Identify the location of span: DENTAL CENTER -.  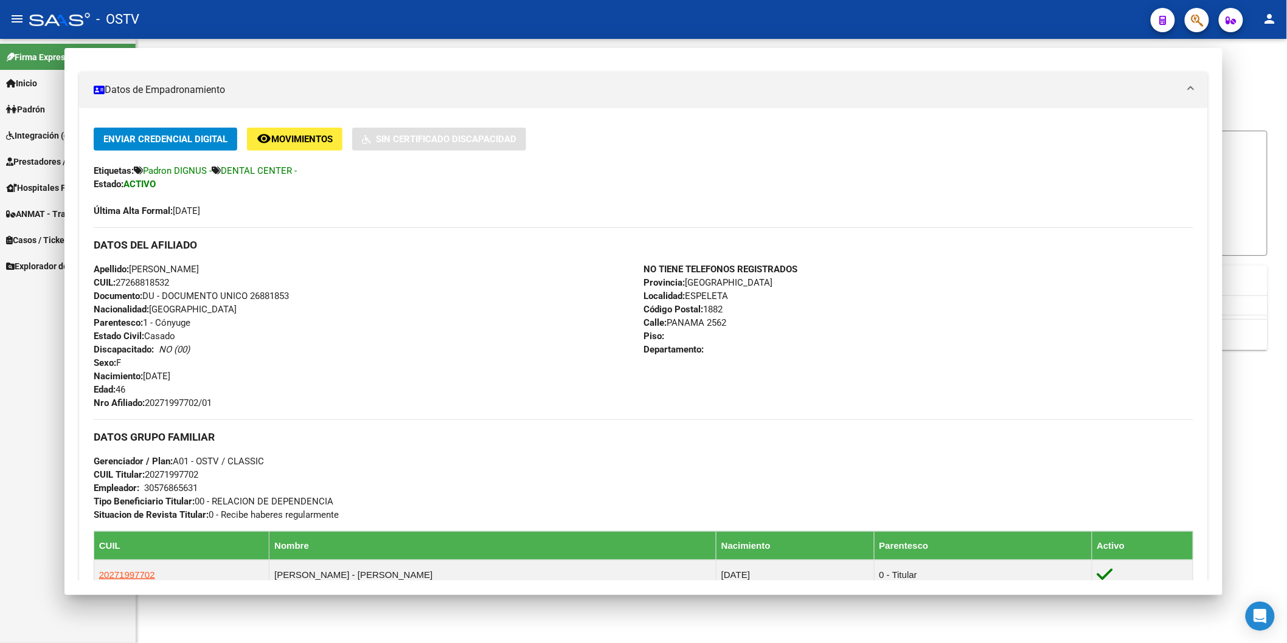
(258, 171).